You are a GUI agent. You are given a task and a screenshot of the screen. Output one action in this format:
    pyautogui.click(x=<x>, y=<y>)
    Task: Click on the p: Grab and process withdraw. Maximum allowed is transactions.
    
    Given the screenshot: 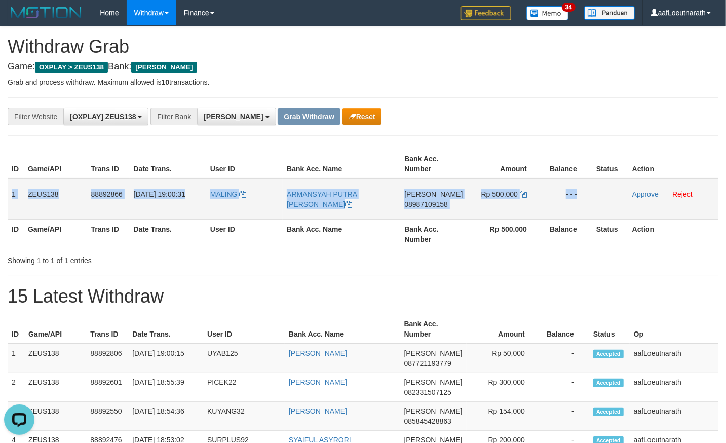 What is the action you would take?
    pyautogui.click(x=363, y=82)
    